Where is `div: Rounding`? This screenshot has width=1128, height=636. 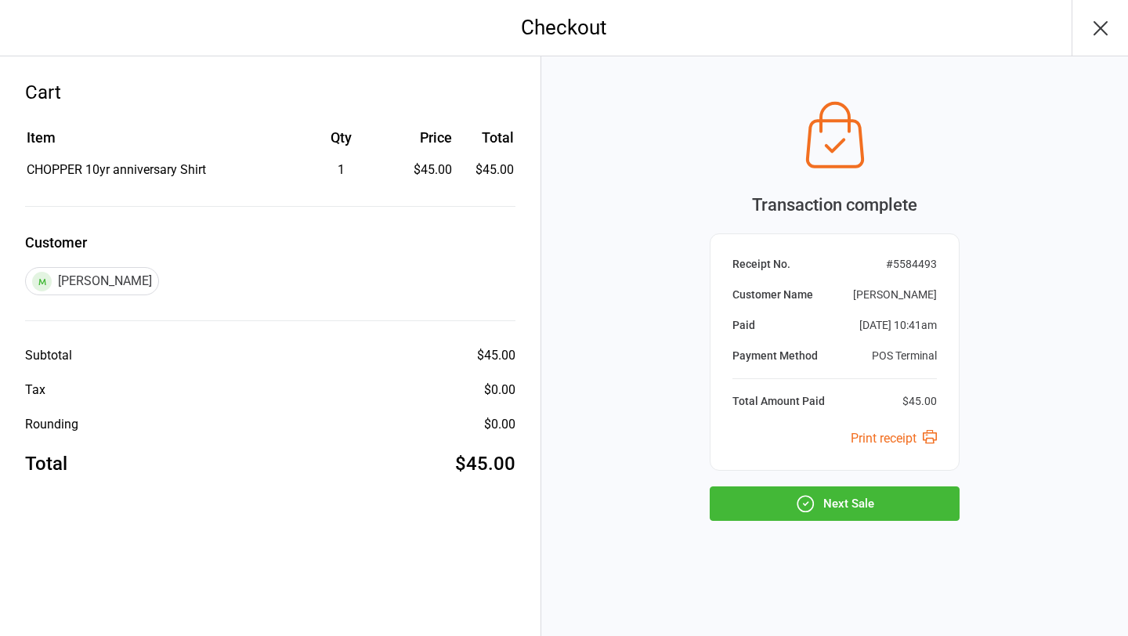
div: Rounding is located at coordinates (52, 425).